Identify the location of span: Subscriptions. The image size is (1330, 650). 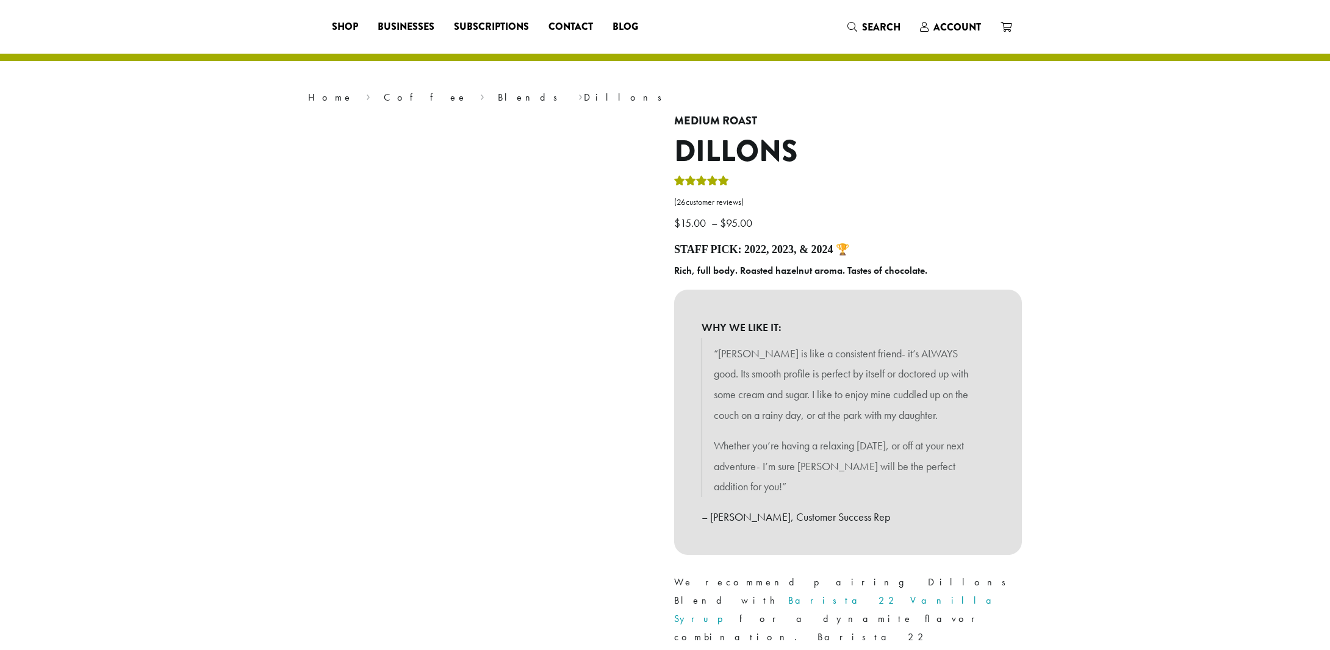
(491, 27).